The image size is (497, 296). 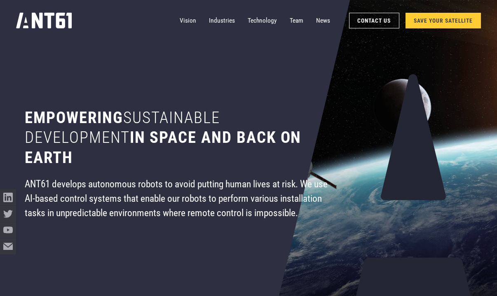 I want to click on a: Industries, so click(x=222, y=21).